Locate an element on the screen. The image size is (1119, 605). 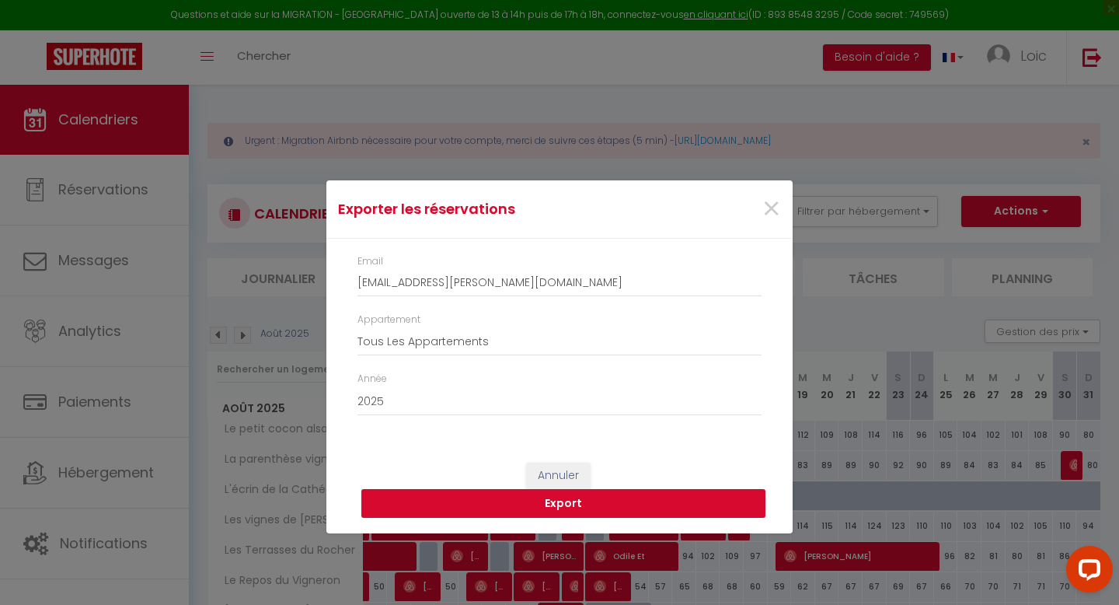
label: Année is located at coordinates (372, 379).